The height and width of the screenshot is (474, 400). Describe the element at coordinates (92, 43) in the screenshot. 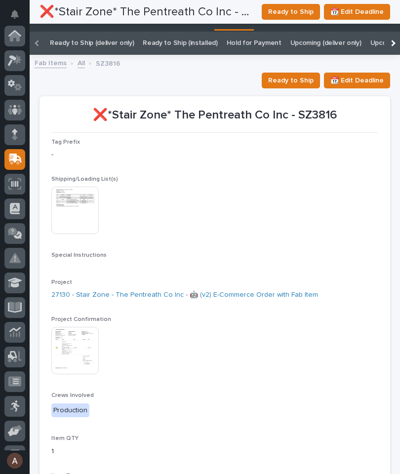

I see `a: Ready to Ship (deliver only)` at that location.